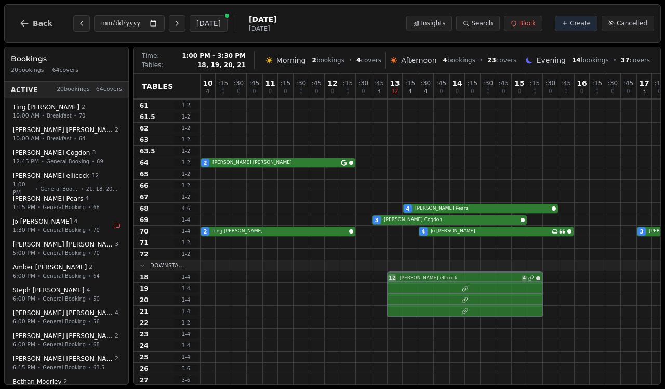 This screenshot has width=665, height=389. What do you see at coordinates (24, 89) in the screenshot?
I see `span: Active` at bounding box center [24, 89].